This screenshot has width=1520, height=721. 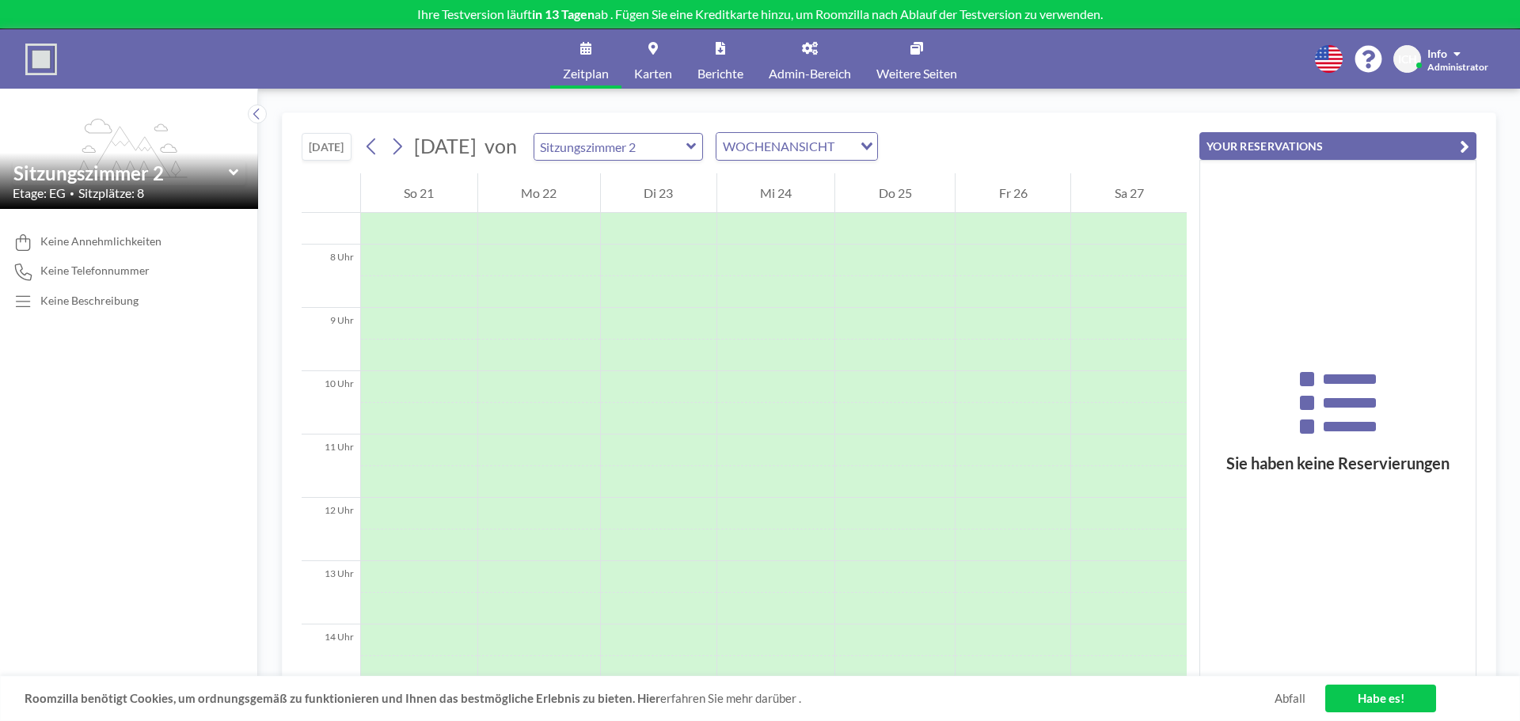 What do you see at coordinates (720, 59) in the screenshot?
I see `a: Berichte` at bounding box center [720, 59].